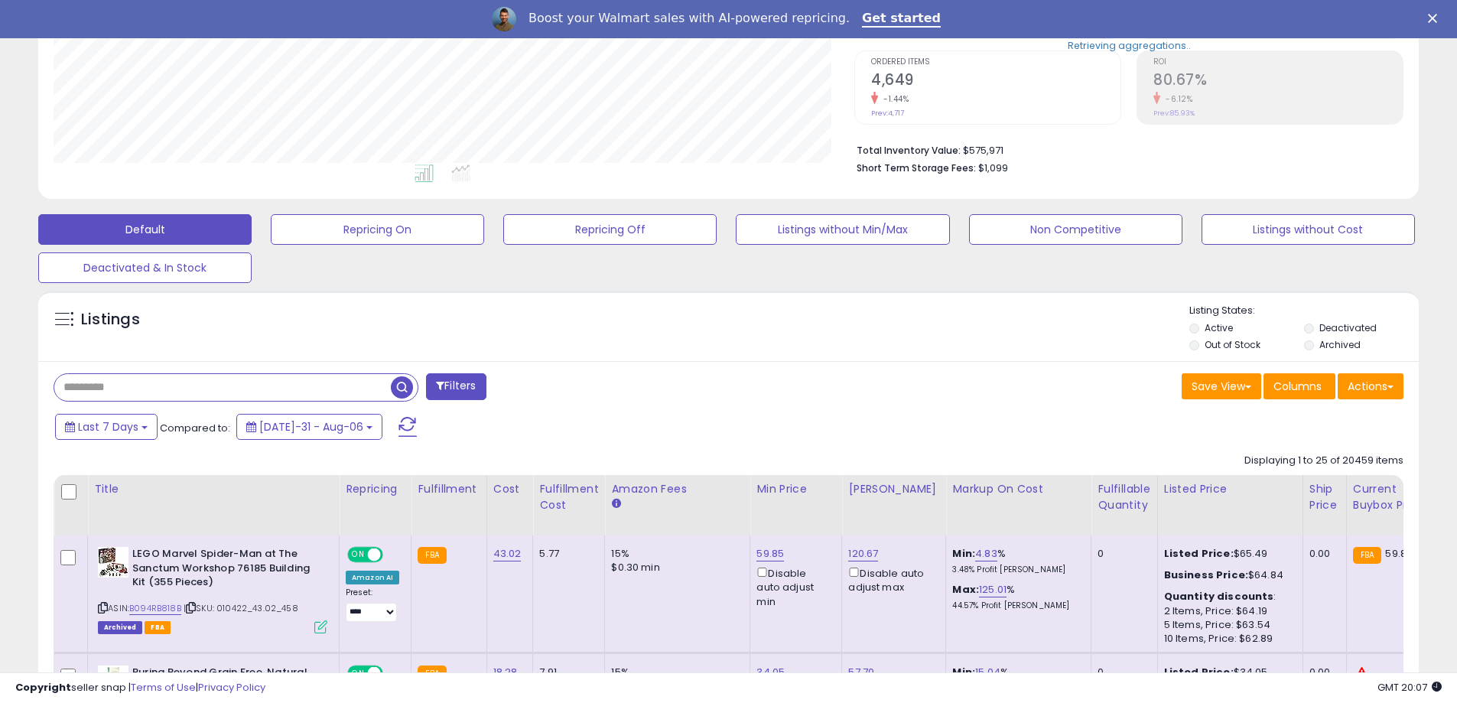 Image resolution: width=1457 pixels, height=703 pixels. What do you see at coordinates (155, 608) in the screenshot?
I see `a: B094RB818B` at bounding box center [155, 608].